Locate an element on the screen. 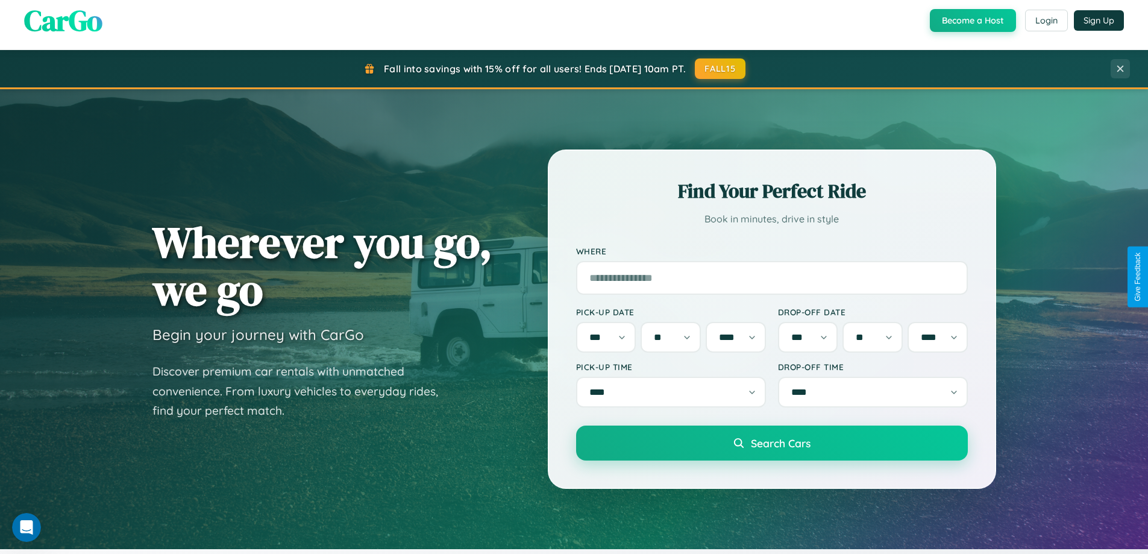  label: Pick-up Time is located at coordinates (670, 366).